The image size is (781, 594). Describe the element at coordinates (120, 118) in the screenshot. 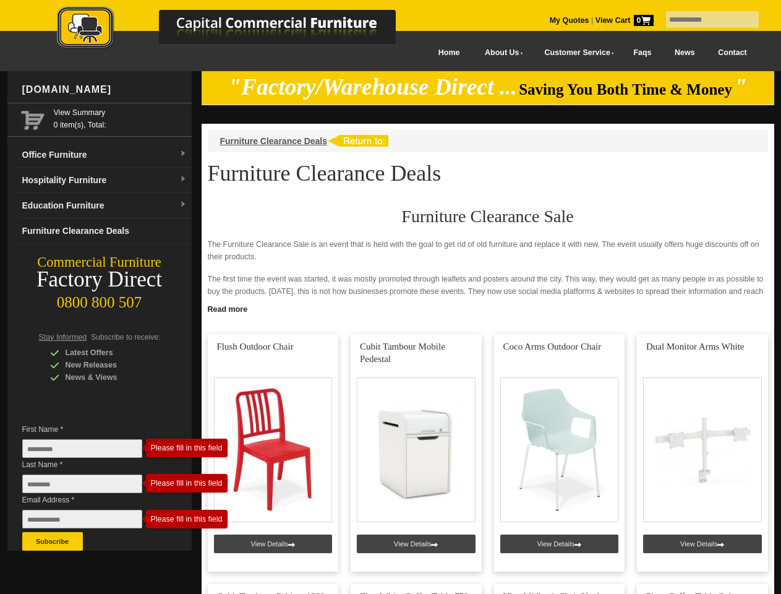

I see `span: 0 item(s), Total:` at that location.